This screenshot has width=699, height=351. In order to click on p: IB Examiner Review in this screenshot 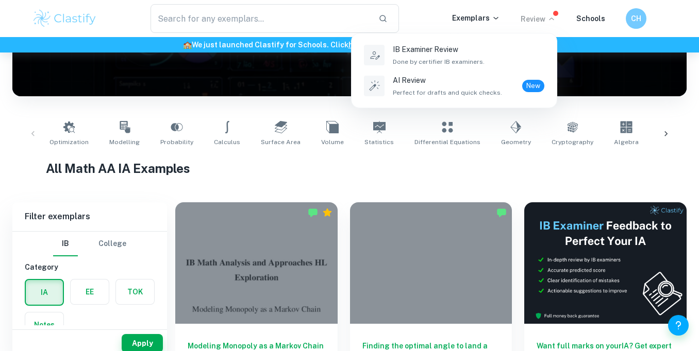, I will do `click(438, 49)`.